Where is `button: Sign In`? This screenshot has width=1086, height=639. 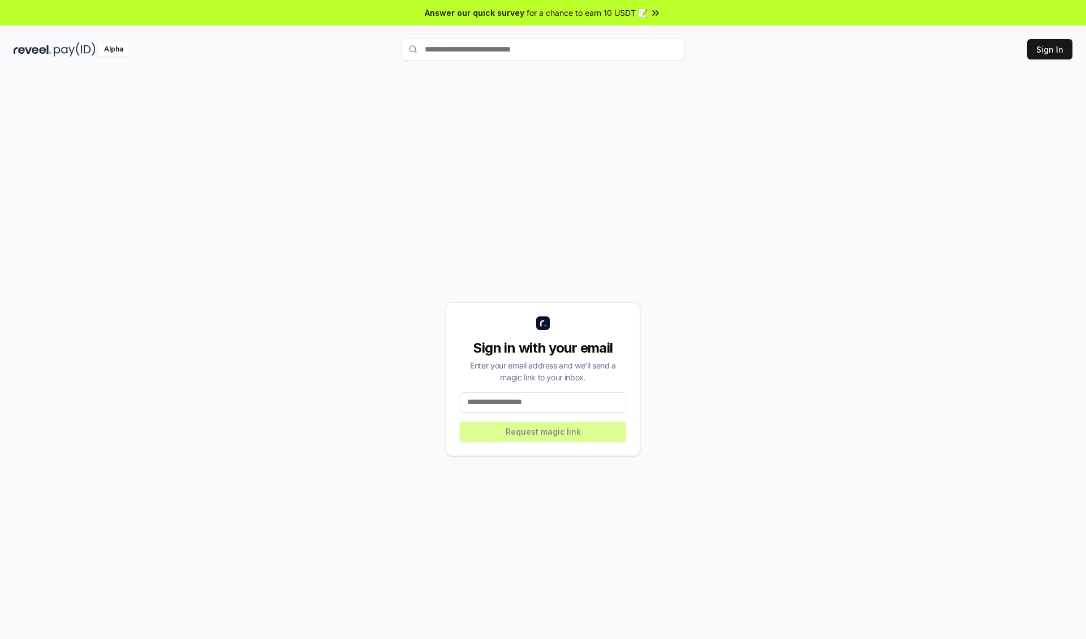
button: Sign In is located at coordinates (1050, 49).